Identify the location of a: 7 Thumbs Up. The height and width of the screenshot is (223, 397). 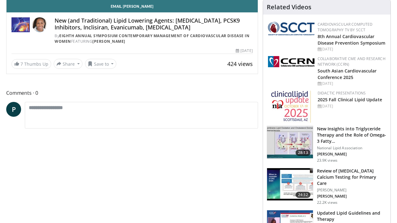
(31, 64).